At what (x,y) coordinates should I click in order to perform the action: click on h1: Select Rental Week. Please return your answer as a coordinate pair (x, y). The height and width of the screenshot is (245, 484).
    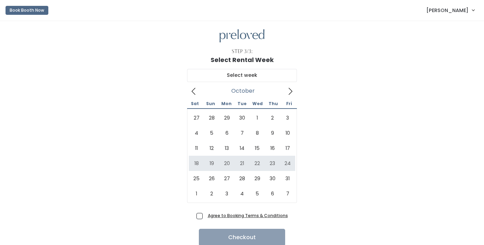
    Looking at the image, I should click on (242, 60).